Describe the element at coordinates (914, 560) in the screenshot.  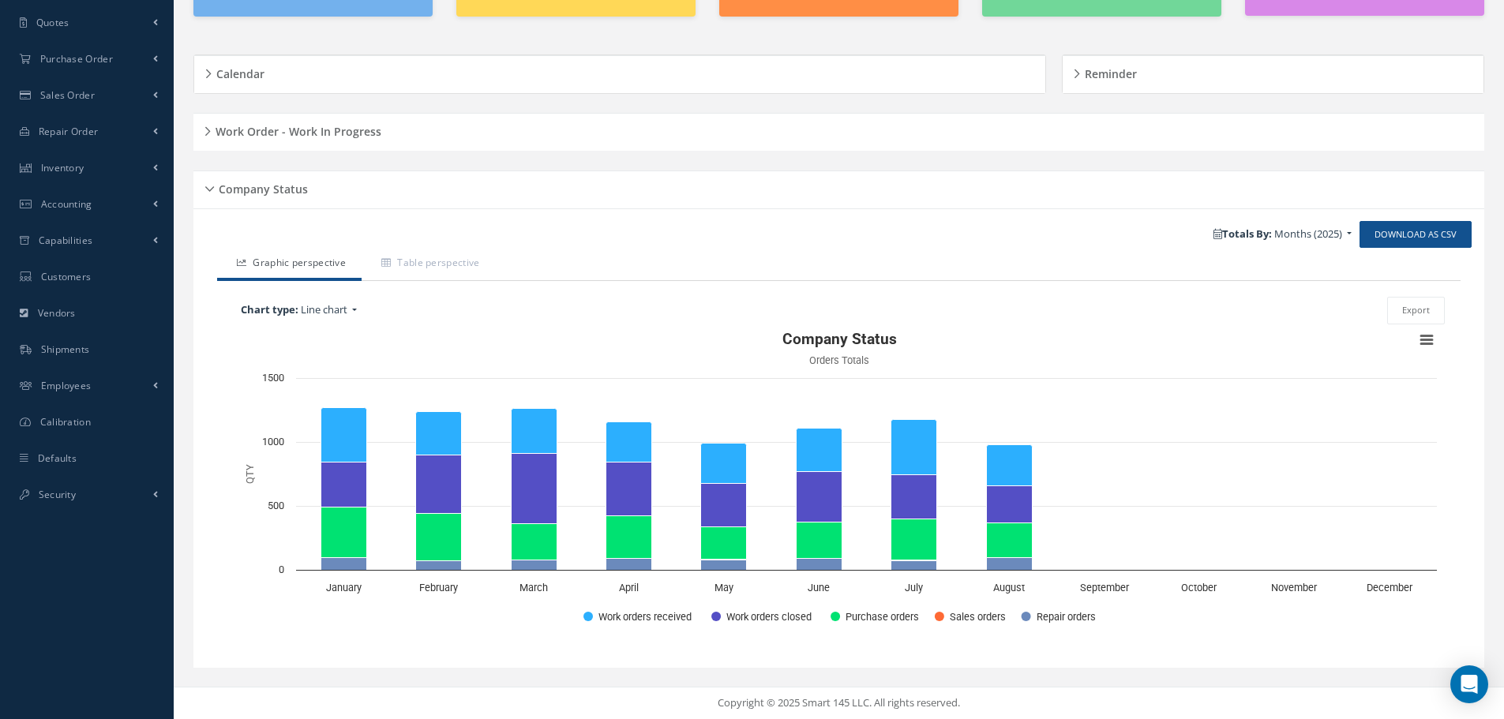
I see `path: July, 2. Sales orders.` at that location.